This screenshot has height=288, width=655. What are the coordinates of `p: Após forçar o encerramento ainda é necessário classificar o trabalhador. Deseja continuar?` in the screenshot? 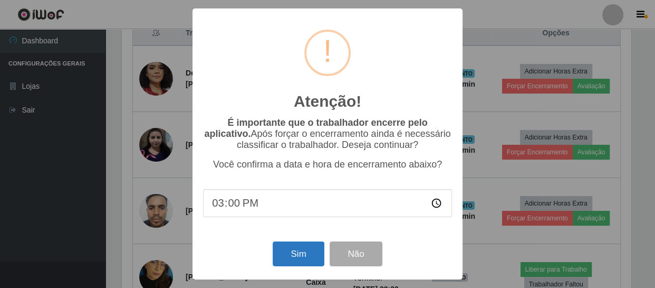 It's located at (328, 134).